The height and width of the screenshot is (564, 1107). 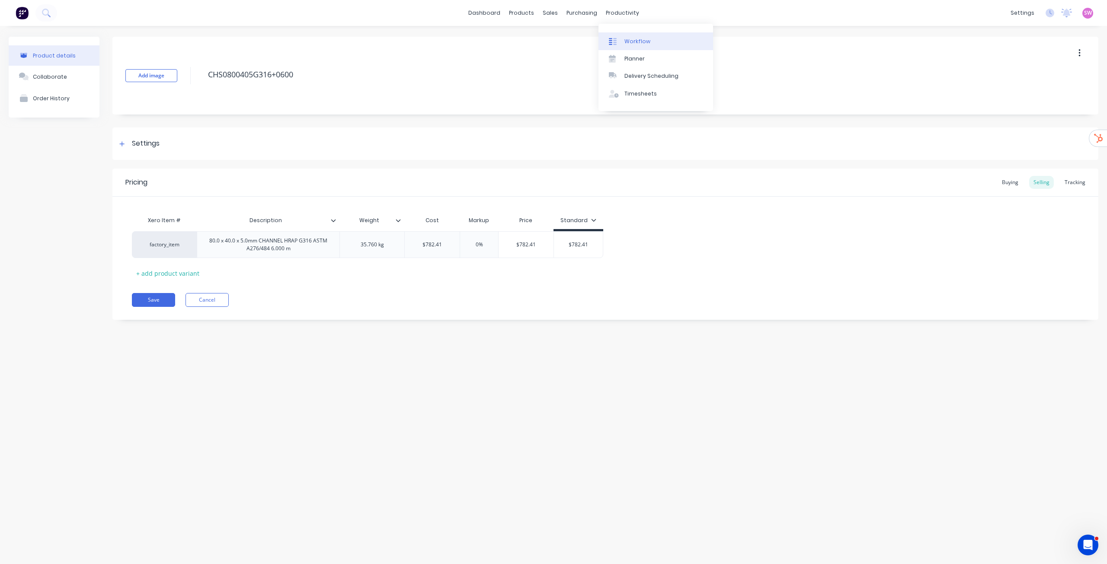 I want to click on div: Collaborate, so click(x=50, y=77).